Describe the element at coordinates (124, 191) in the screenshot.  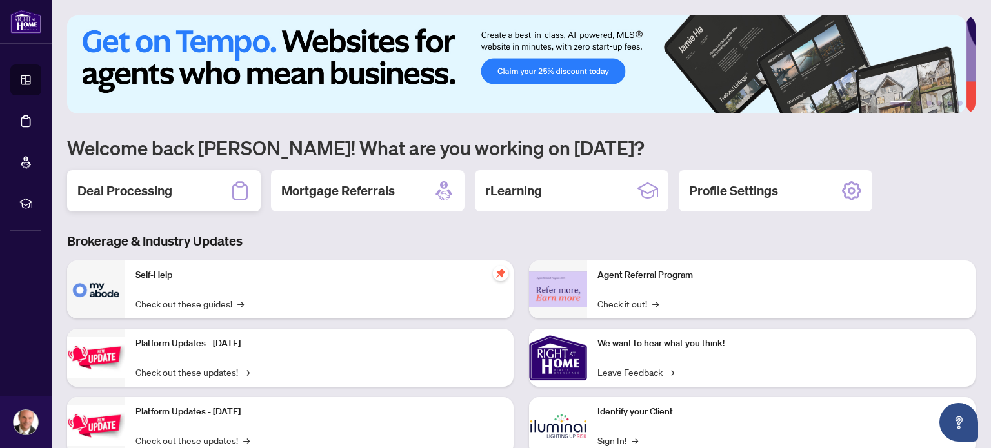
I see `h2: Deal Processing` at that location.